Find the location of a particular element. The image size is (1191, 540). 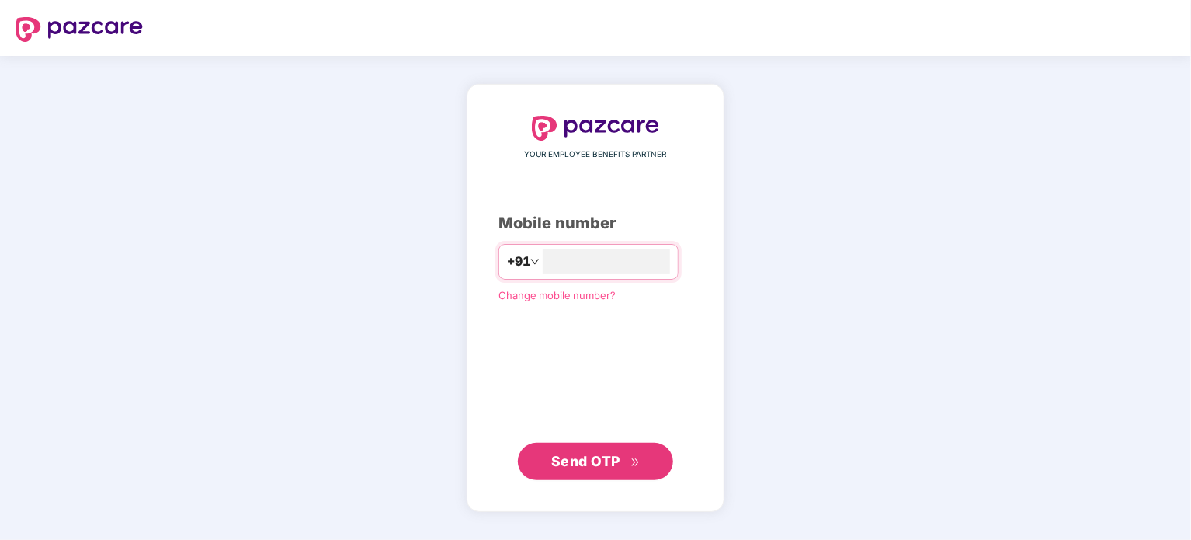

span: YOUR EMPLOYEE BENEFITS PARTNER is located at coordinates (596, 155).